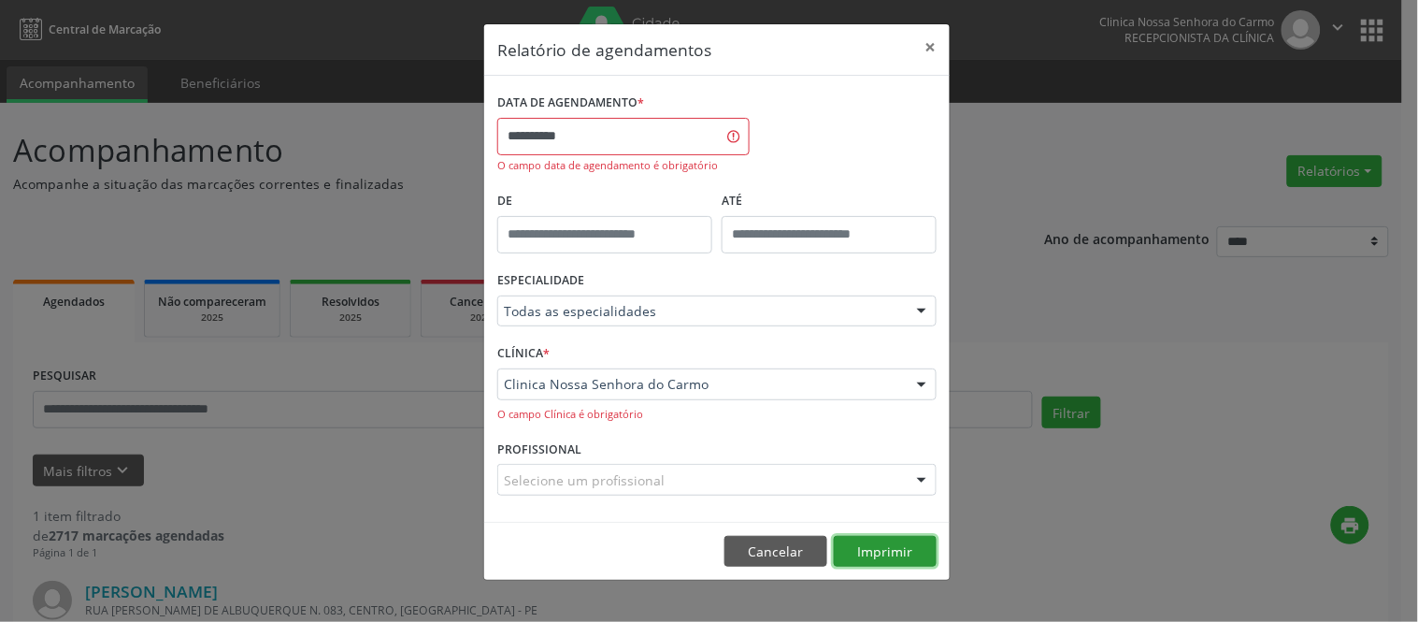 This screenshot has height=622, width=1418. Describe the element at coordinates (885, 552) in the screenshot. I see `button: Imprimir` at that location.